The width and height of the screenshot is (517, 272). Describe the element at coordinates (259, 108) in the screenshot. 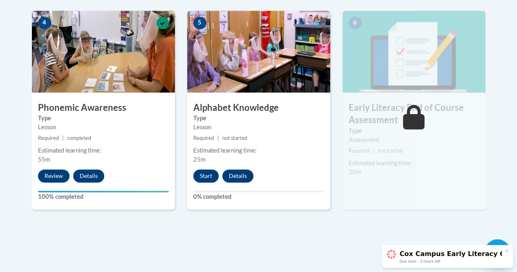

I see `h3: Alphabet Knowledge` at that location.